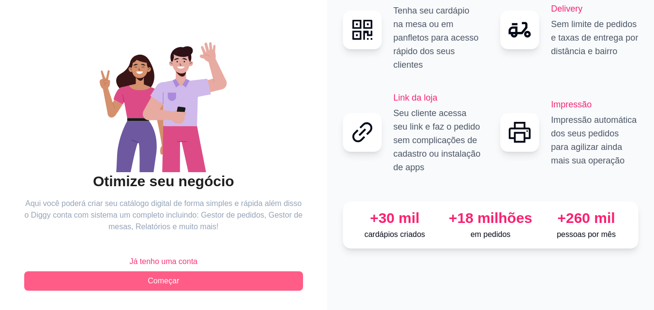 The image size is (654, 310). Describe the element at coordinates (437, 38) in the screenshot. I see `p: Tenha seu cardápio na mesa ou em panfletos para acesso rápido dos seus clientes` at that location.